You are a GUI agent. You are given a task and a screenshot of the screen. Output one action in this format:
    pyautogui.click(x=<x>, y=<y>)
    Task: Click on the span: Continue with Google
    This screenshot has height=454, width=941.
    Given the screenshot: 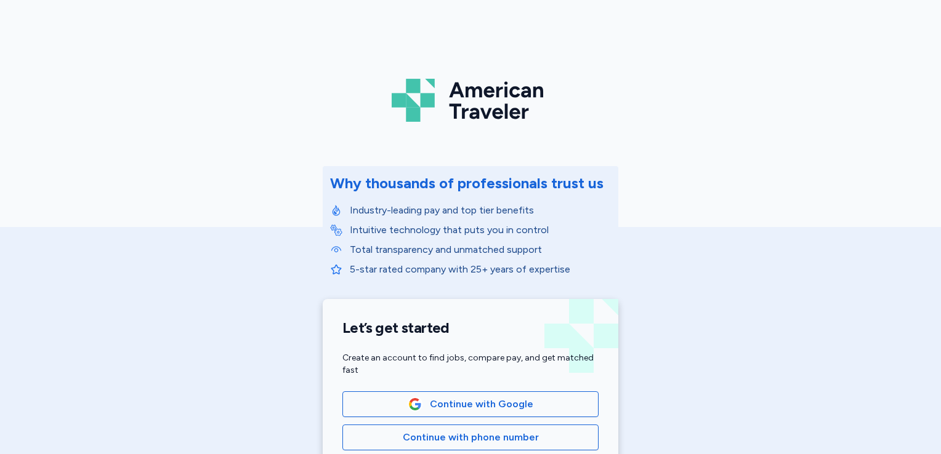 What is the action you would take?
    pyautogui.click(x=482, y=405)
    